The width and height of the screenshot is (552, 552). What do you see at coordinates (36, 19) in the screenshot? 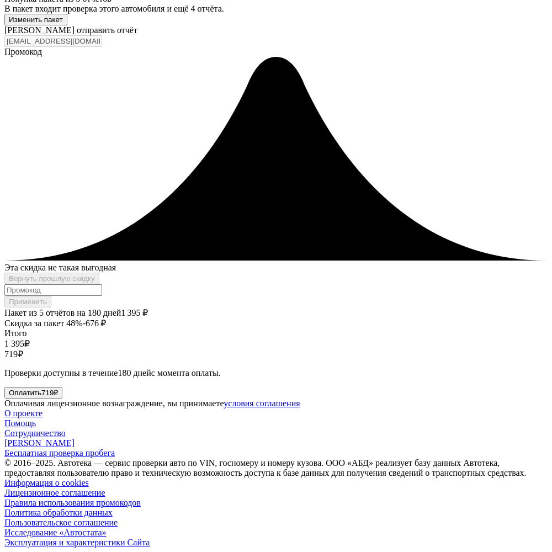
I see `span: Изменить пакет` at bounding box center [36, 19].